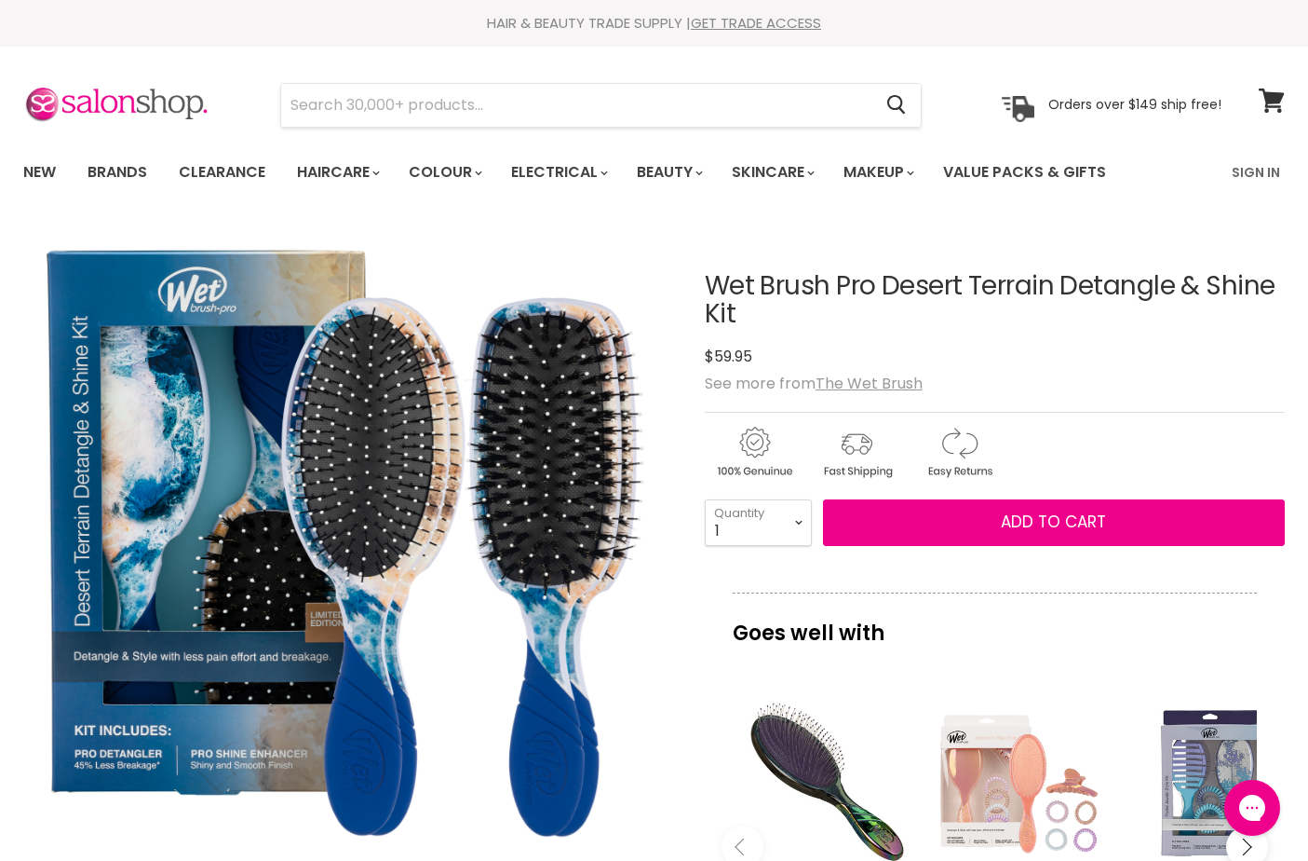 The height and width of the screenshot is (861, 1308). Describe the element at coordinates (857, 452) in the screenshot. I see `img: shipping.gif` at that location.